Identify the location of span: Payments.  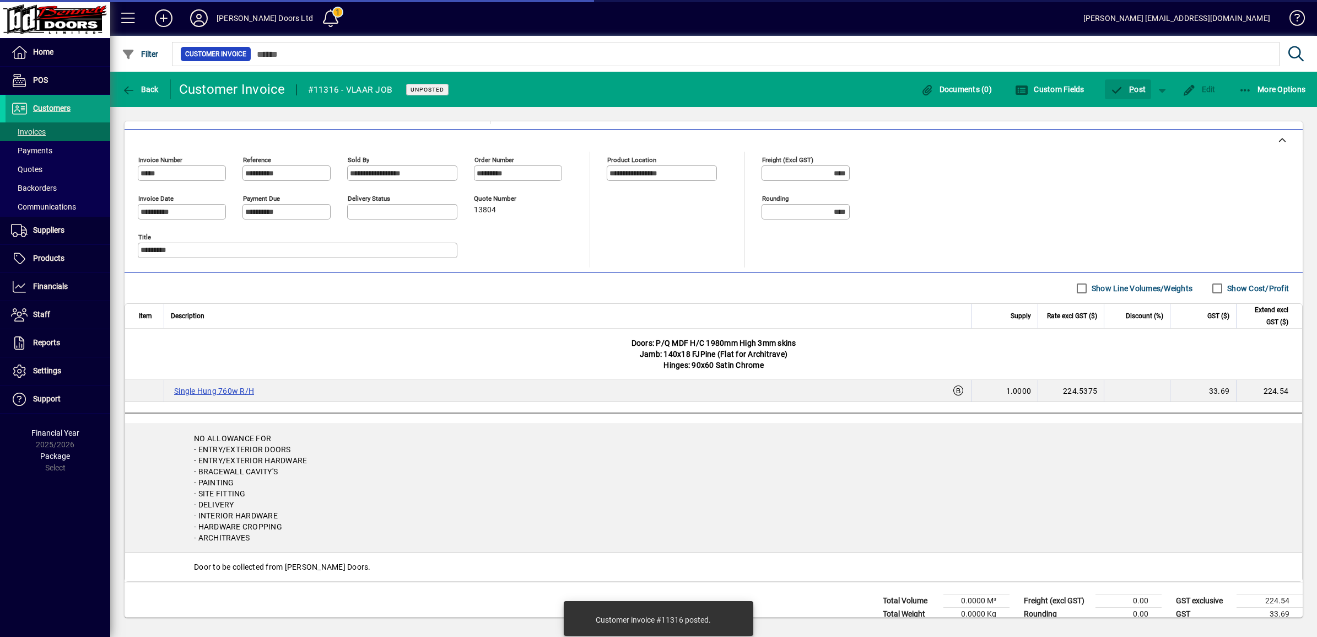
(31, 150).